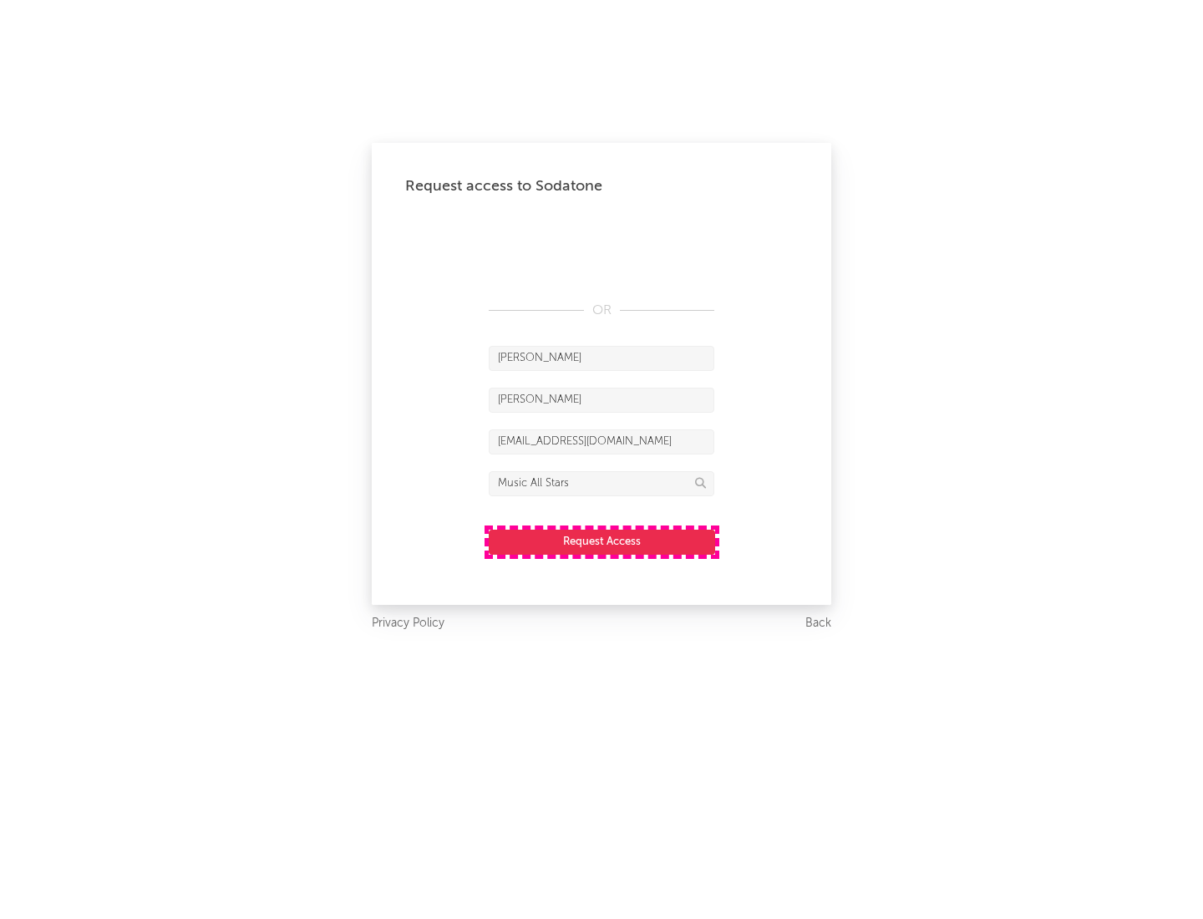  What do you see at coordinates (408, 623) in the screenshot?
I see `a: Privacy Policy` at bounding box center [408, 623].